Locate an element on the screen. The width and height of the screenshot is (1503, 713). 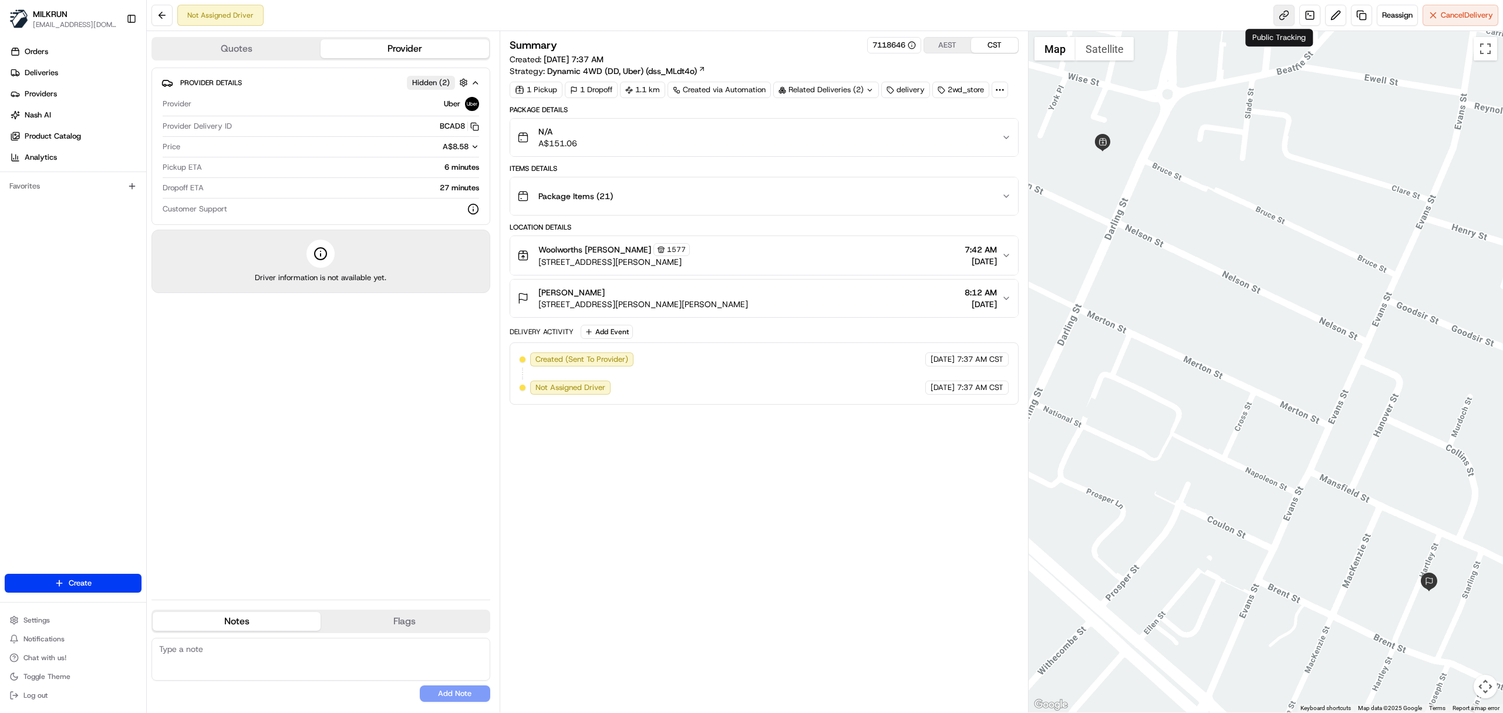
span: 7:42 AM is located at coordinates (980, 249).